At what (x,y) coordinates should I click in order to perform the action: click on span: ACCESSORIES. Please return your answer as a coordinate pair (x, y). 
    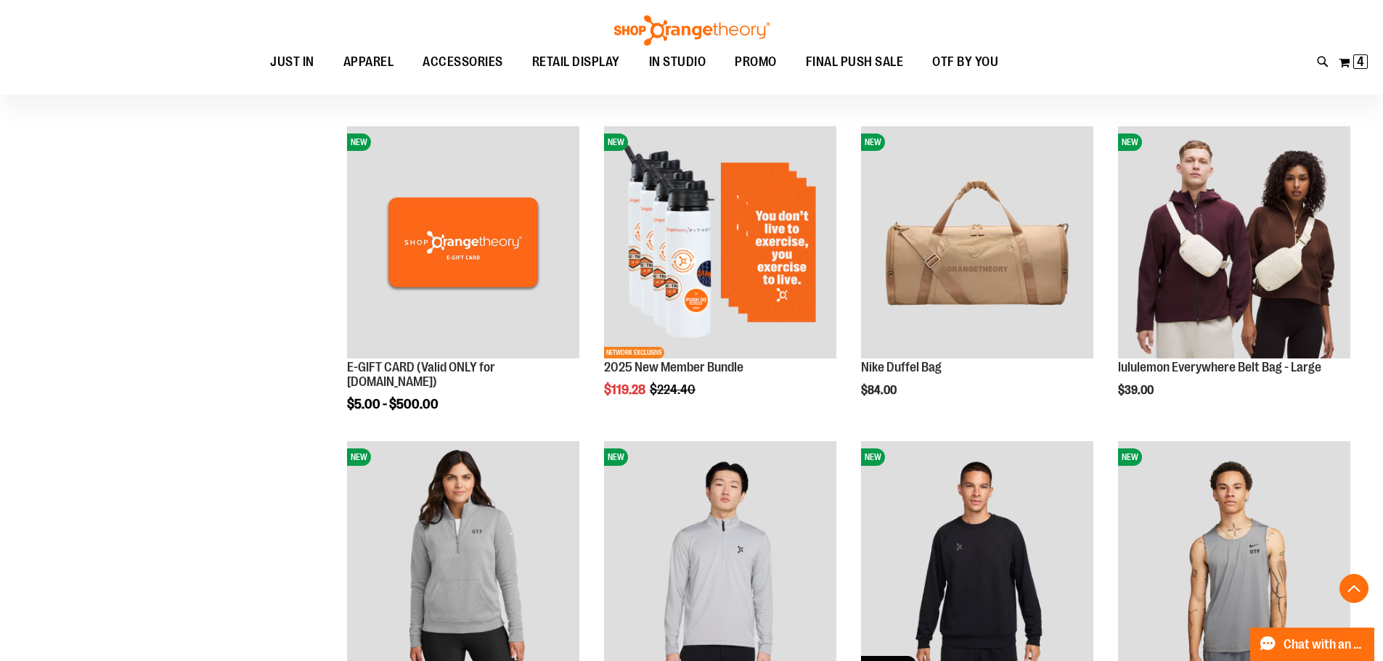
    Looking at the image, I should click on (462, 62).